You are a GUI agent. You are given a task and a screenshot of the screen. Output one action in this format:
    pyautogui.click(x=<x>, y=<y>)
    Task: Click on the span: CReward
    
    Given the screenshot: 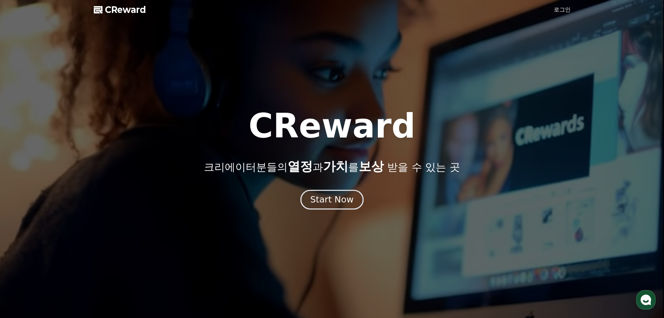 What is the action you would take?
    pyautogui.click(x=125, y=10)
    